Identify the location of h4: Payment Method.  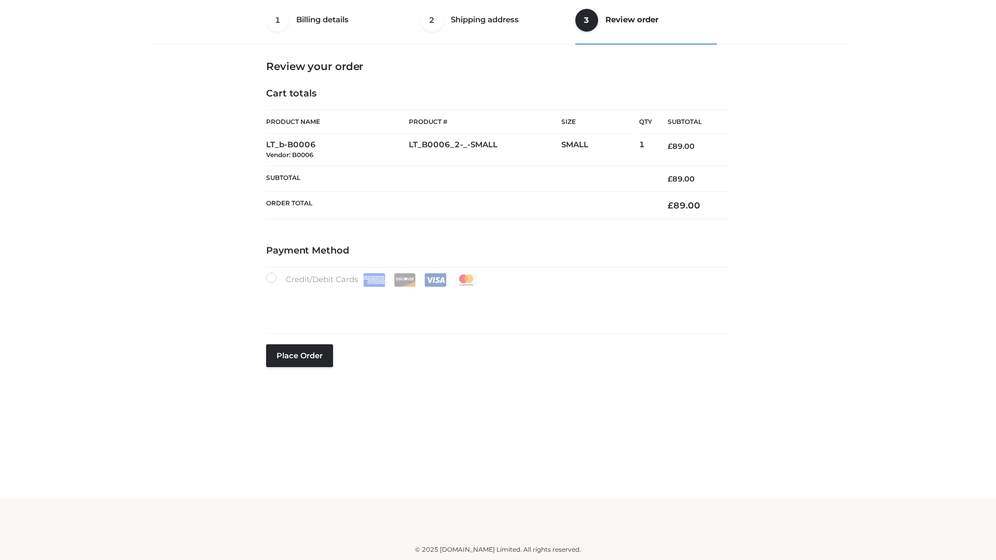
(498, 251).